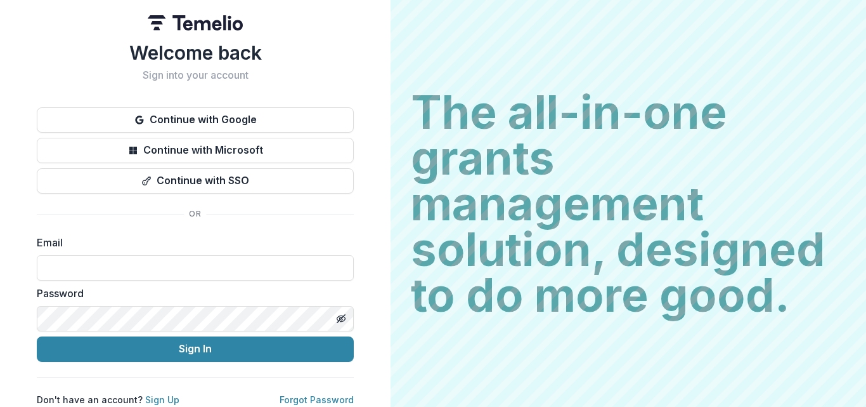 This screenshot has height=407, width=866. What do you see at coordinates (195, 120) in the screenshot?
I see `button: Continue with Google` at bounding box center [195, 120].